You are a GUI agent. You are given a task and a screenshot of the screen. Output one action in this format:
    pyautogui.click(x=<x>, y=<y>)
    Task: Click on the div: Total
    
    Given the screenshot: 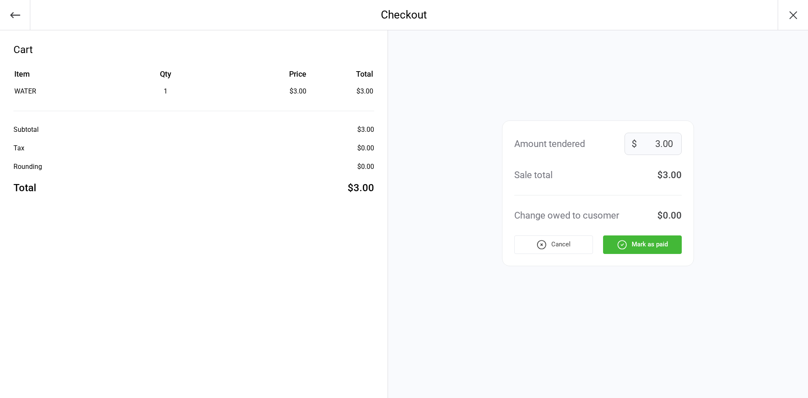 What is the action you would take?
    pyautogui.click(x=25, y=188)
    